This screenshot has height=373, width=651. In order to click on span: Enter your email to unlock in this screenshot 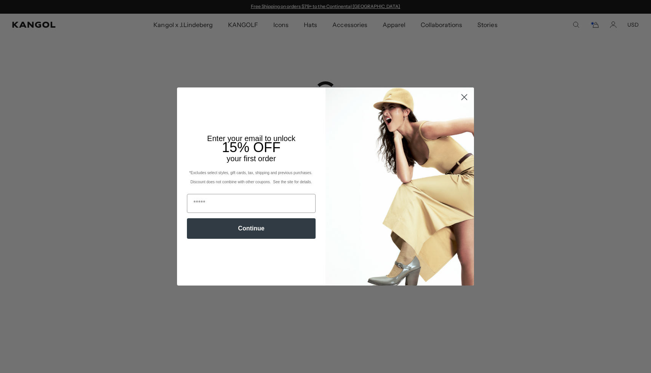, I will do `click(251, 139)`.